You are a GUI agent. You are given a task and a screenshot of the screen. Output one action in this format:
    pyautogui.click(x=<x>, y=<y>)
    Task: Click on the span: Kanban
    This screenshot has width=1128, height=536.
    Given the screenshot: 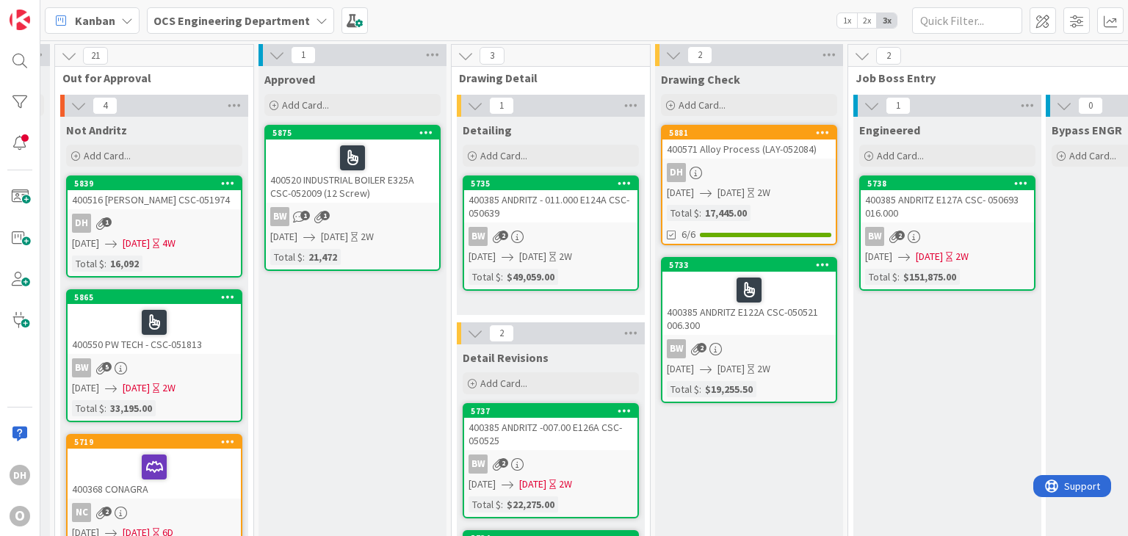 What is the action you would take?
    pyautogui.click(x=95, y=21)
    